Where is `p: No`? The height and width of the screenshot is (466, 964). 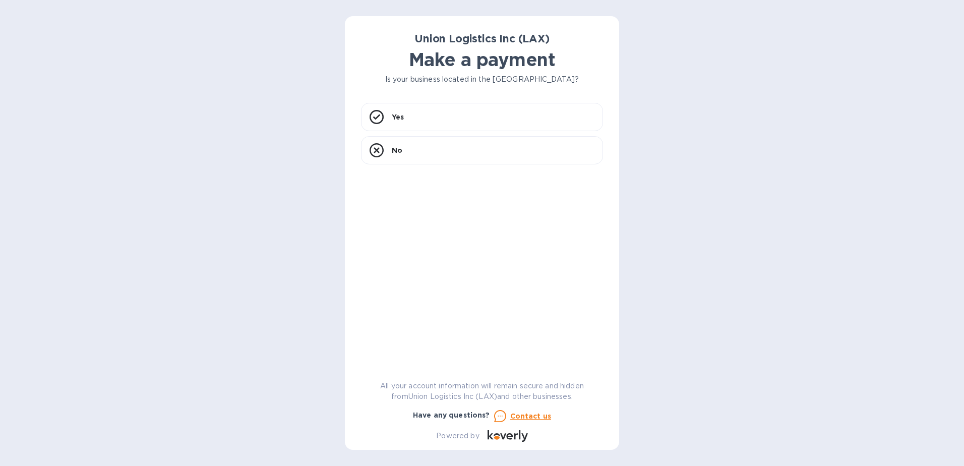
p: No is located at coordinates (397, 150).